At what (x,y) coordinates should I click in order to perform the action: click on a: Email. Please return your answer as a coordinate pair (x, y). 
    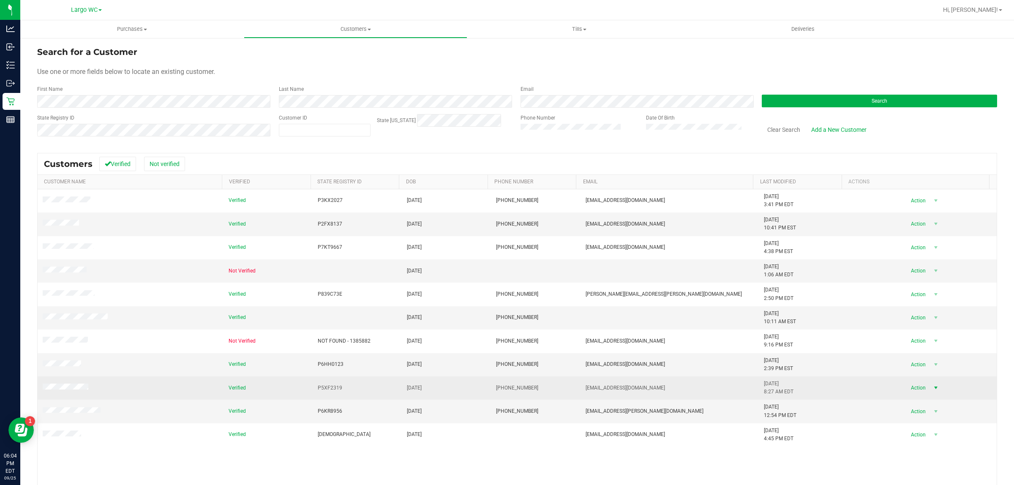
    Looking at the image, I should click on (590, 182).